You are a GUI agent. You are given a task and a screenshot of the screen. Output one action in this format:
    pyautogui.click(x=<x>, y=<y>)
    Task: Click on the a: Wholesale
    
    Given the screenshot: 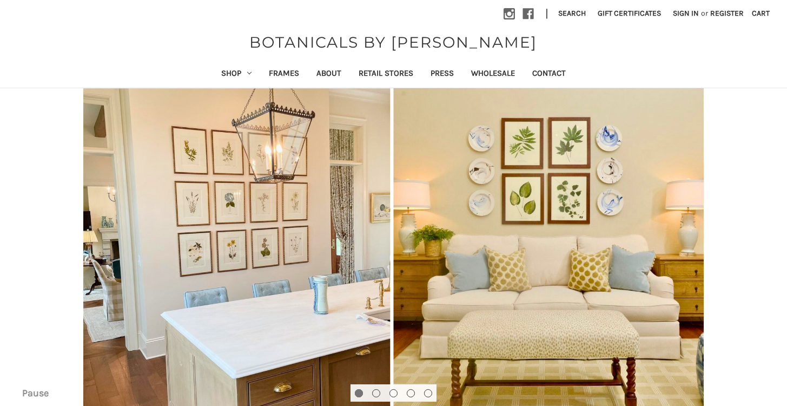 What is the action you would take?
    pyautogui.click(x=493, y=74)
    